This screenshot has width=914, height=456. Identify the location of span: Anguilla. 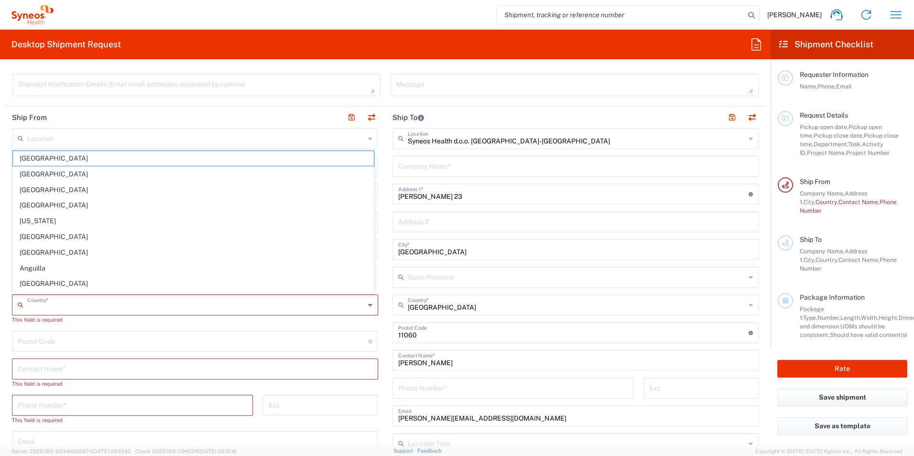
(193, 268).